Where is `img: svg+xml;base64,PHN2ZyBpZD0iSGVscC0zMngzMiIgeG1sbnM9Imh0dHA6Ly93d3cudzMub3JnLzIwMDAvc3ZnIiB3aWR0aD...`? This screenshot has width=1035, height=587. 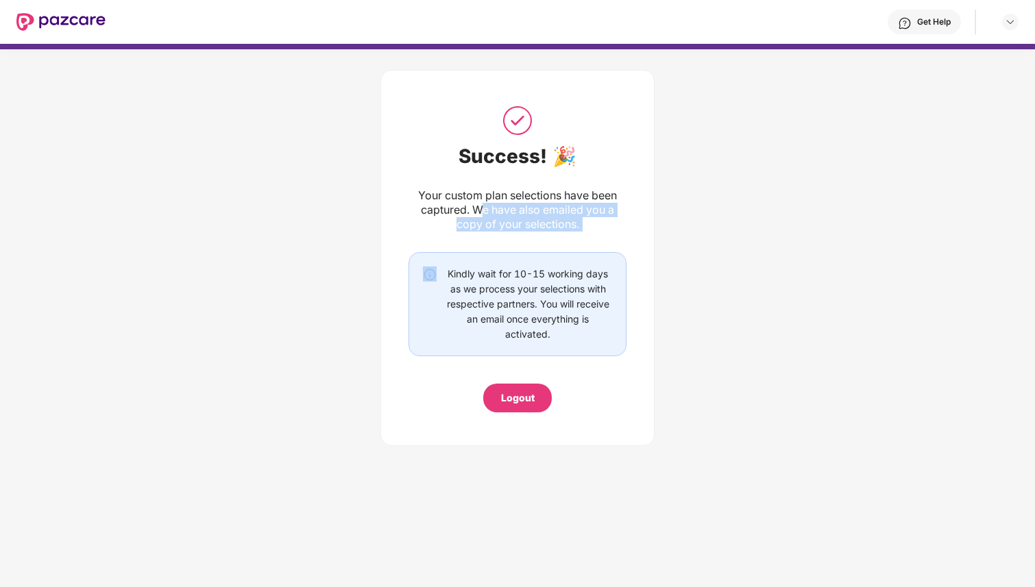
img: svg+xml;base64,PHN2ZyBpZD0iSGVscC0zMngzMiIgeG1sbnM9Imh0dHA6Ly93d3cudzMub3JnLzIwMDAvc3ZnIiB3aWR0aD... is located at coordinates (905, 23).